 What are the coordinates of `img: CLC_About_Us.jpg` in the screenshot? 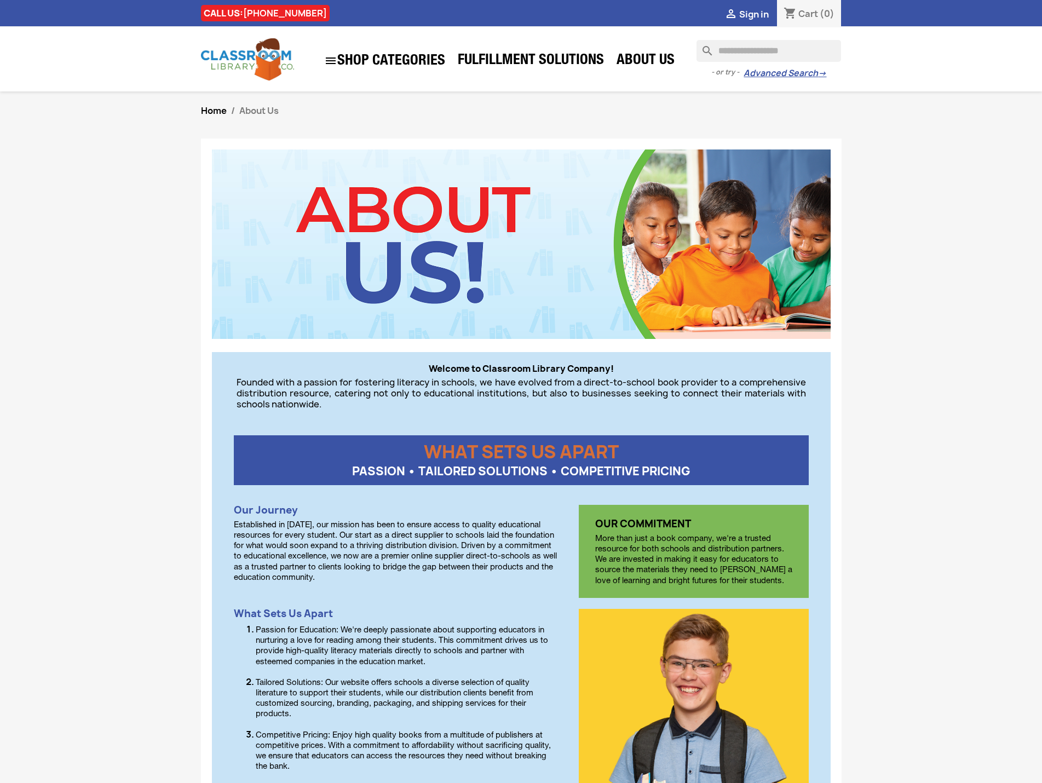 It's located at (521, 244).